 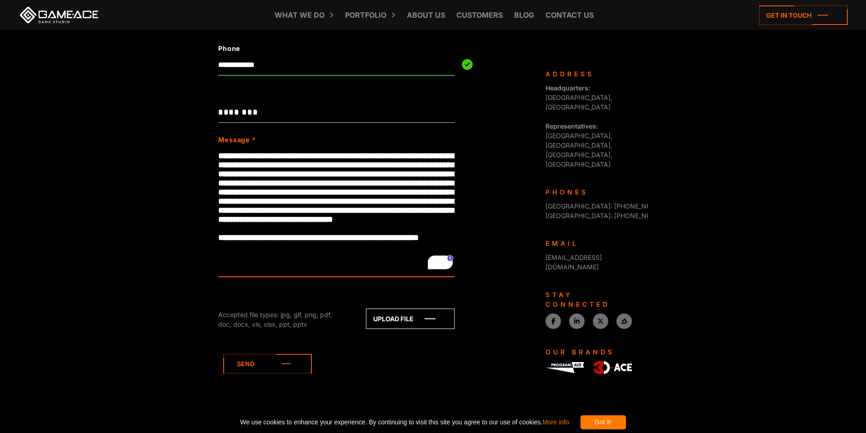 What do you see at coordinates (593, 74) in the screenshot?
I see `div: Address` at bounding box center [593, 74].